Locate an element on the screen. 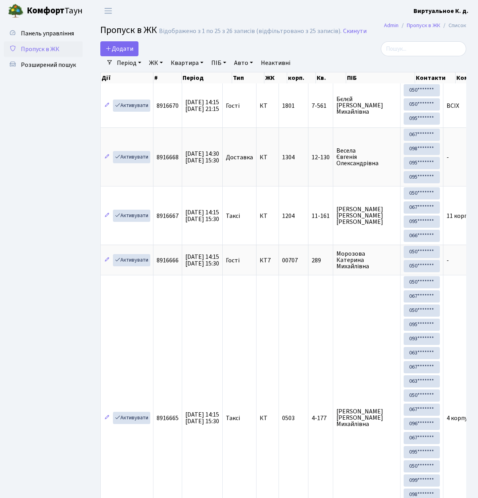 The width and height of the screenshot is (478, 498). span: 8916667 is located at coordinates (168, 216).